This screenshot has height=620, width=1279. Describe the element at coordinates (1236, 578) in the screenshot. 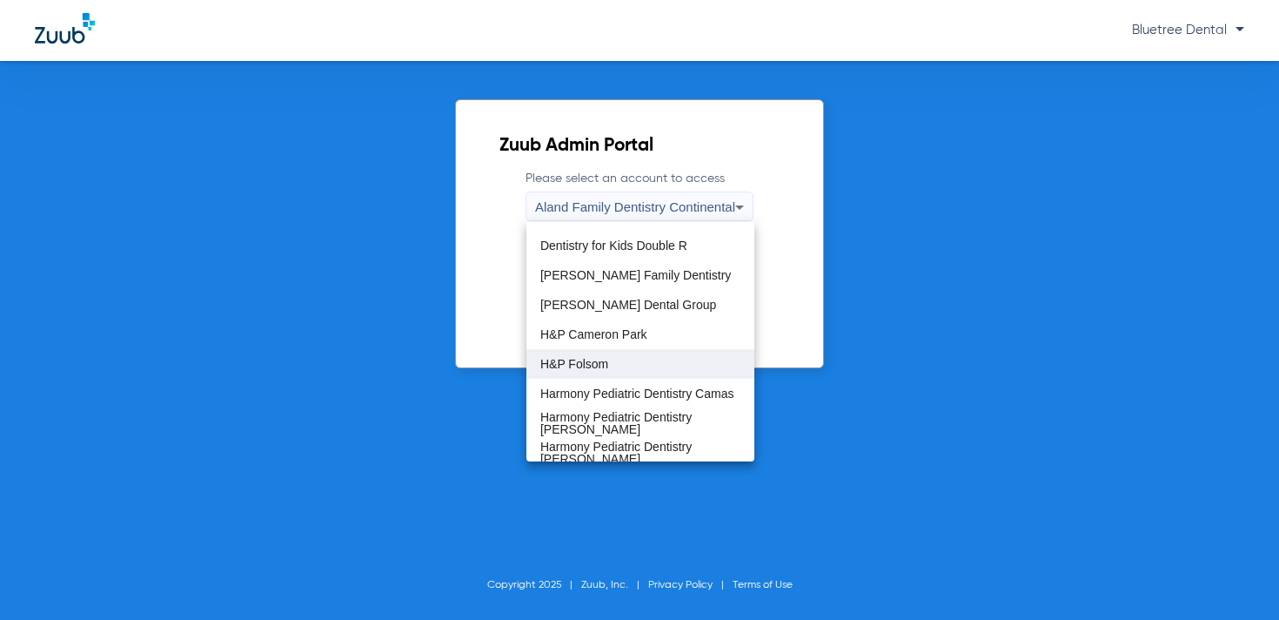

I see `div: Chat Widget` at that location.